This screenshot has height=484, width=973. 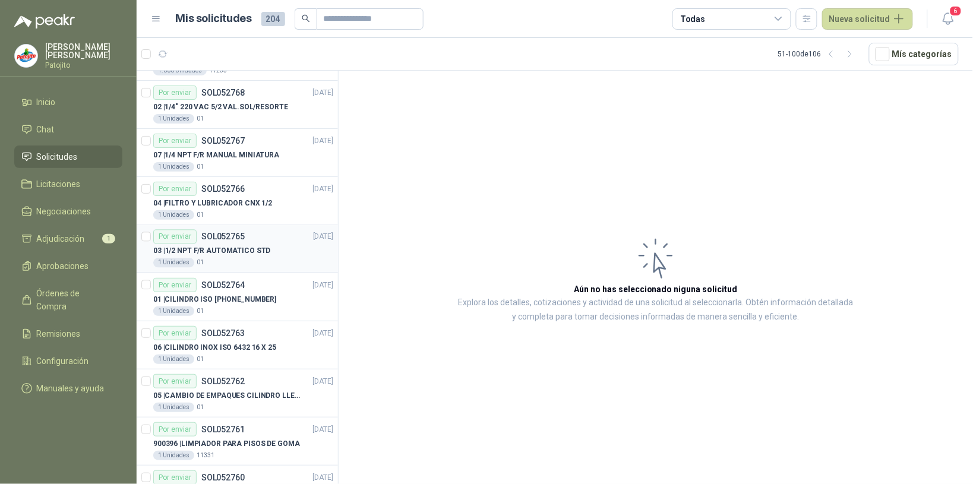 What do you see at coordinates (26, 56) in the screenshot?
I see `img: Company Logo` at bounding box center [26, 56].